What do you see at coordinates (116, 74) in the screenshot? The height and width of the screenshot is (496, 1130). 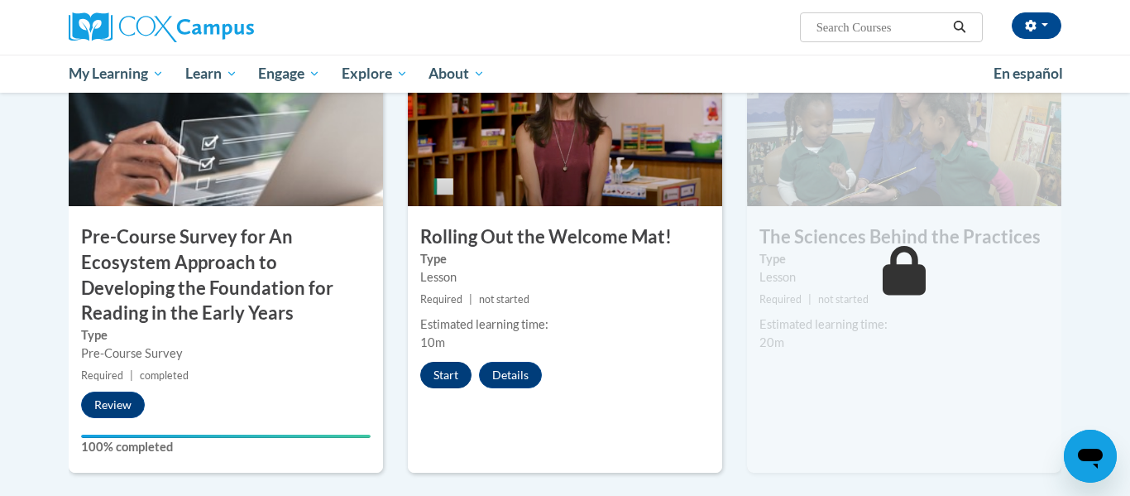 I see `a: My Learning` at bounding box center [116, 74].